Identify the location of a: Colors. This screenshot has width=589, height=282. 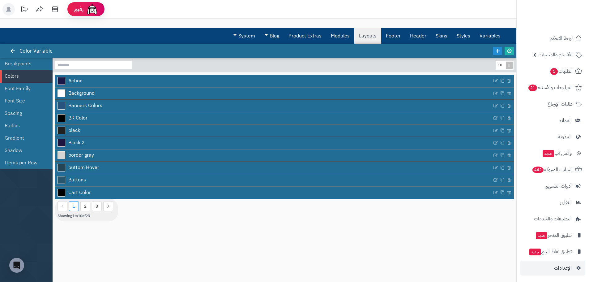
(24, 76).